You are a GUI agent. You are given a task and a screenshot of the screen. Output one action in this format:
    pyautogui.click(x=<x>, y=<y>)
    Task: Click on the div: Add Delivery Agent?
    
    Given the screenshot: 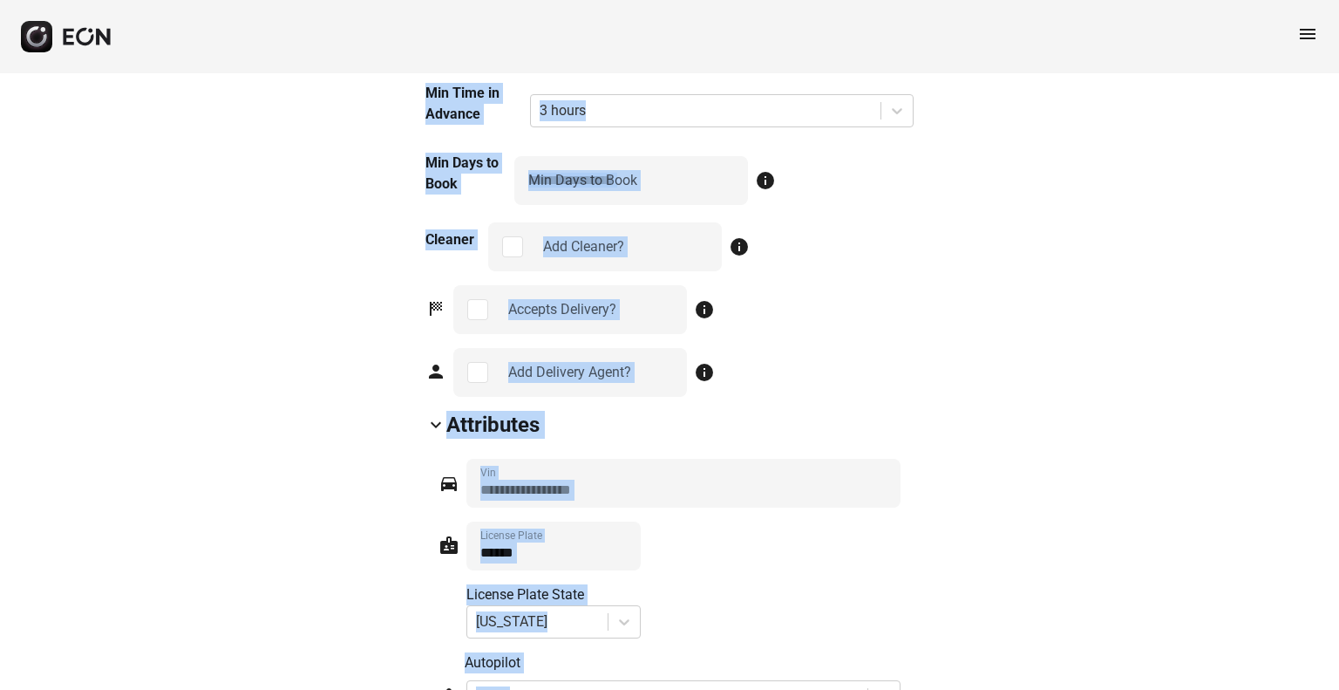 What is the action you would take?
    pyautogui.click(x=569, y=372)
    